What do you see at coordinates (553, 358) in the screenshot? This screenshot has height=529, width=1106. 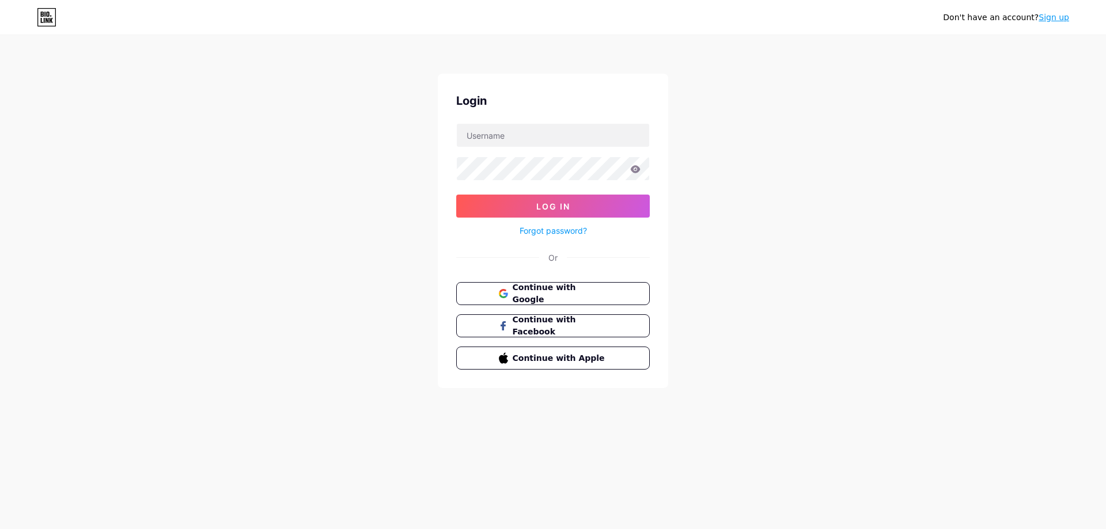 I see `a: Continue with Apple` at bounding box center [553, 358].